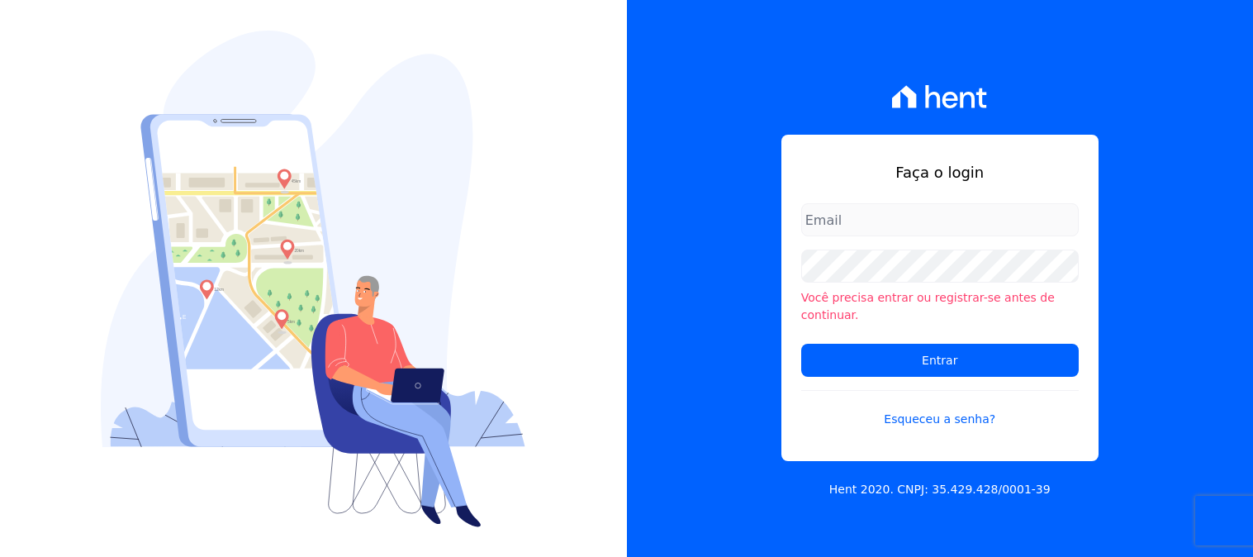 This screenshot has height=557, width=1253. Describe the element at coordinates (940, 172) in the screenshot. I see `h1: Faça o login` at that location.